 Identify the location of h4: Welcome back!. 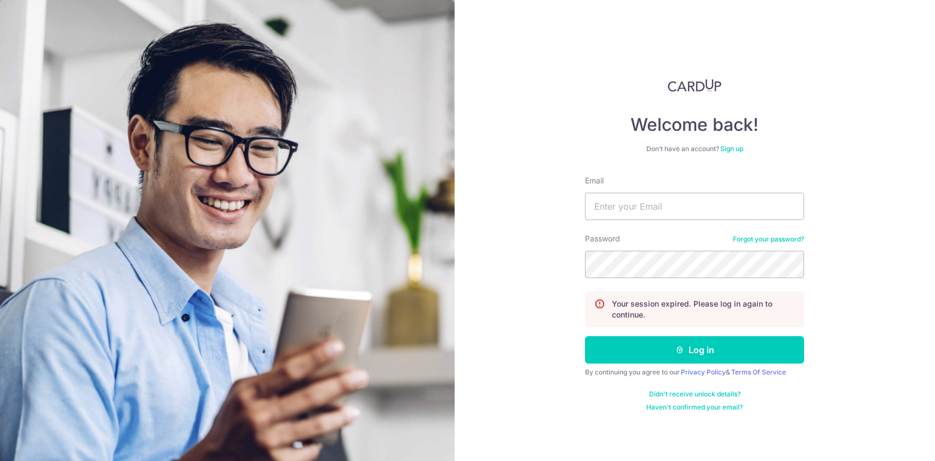
(694, 125).